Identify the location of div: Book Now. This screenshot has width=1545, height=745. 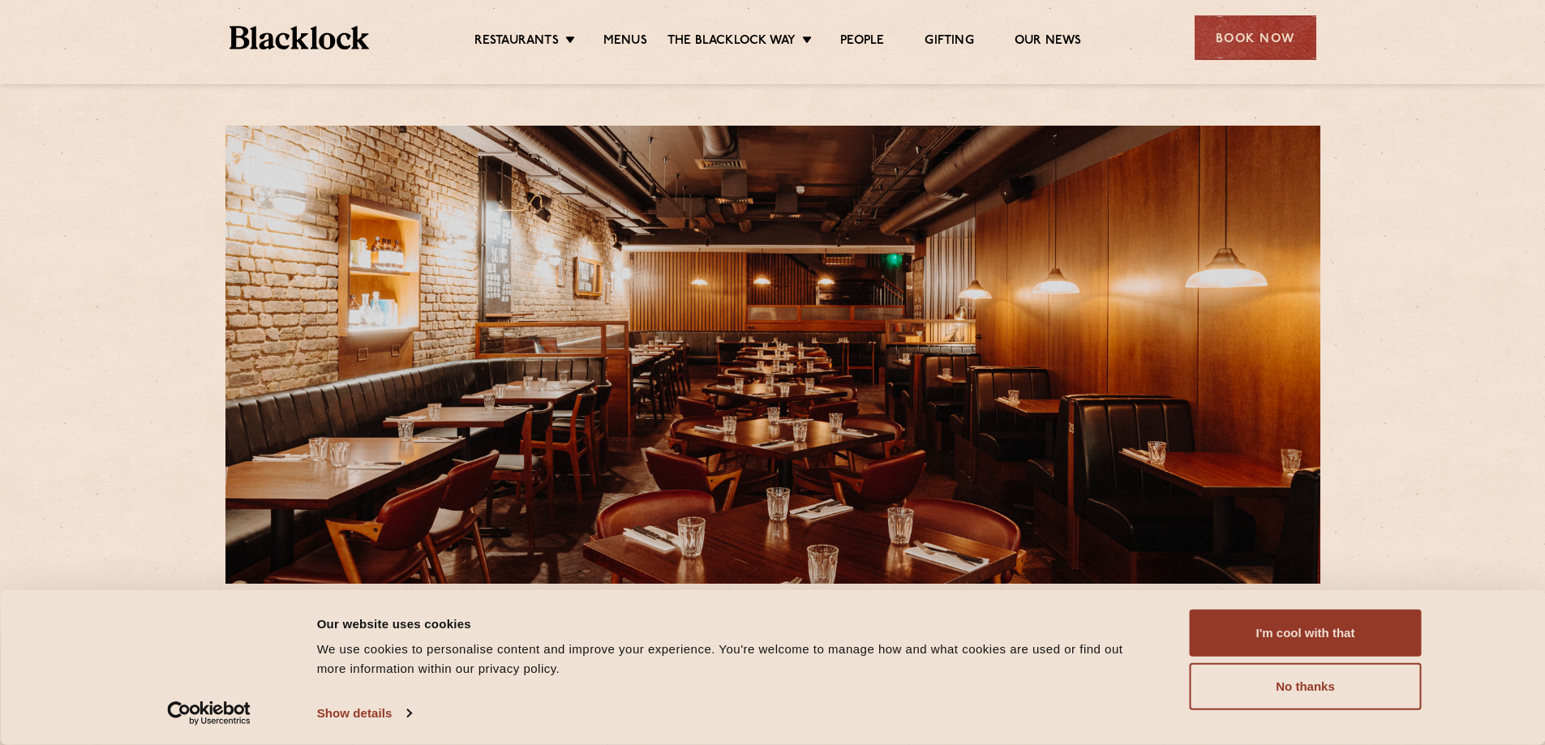
(1256, 37).